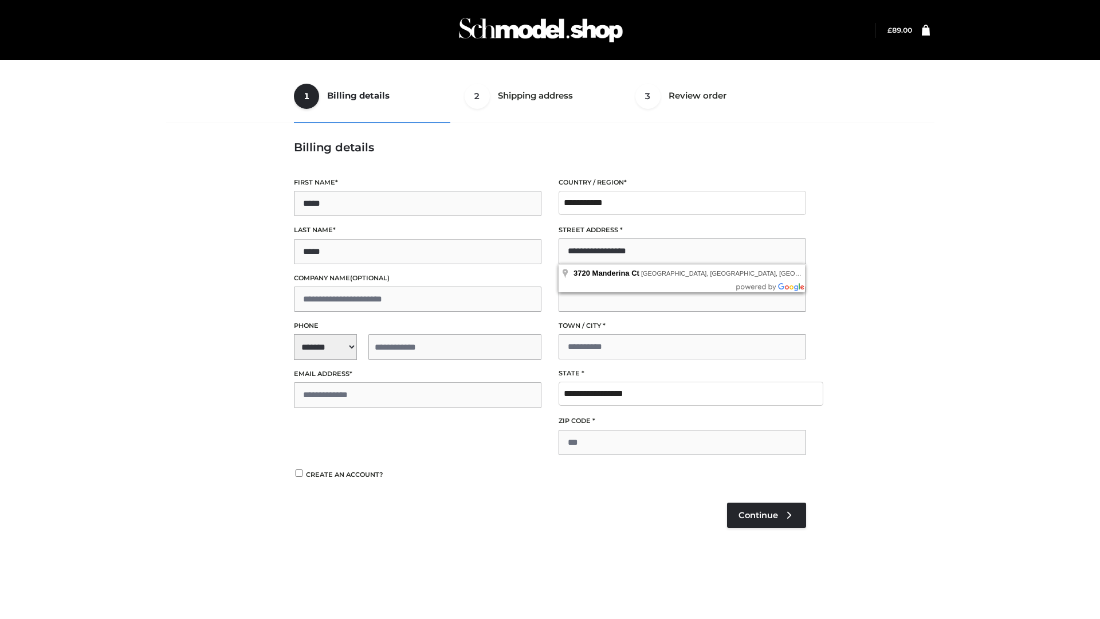 The width and height of the screenshot is (1100, 619). Describe the element at coordinates (682, 373) in the screenshot. I see `label: State` at that location.